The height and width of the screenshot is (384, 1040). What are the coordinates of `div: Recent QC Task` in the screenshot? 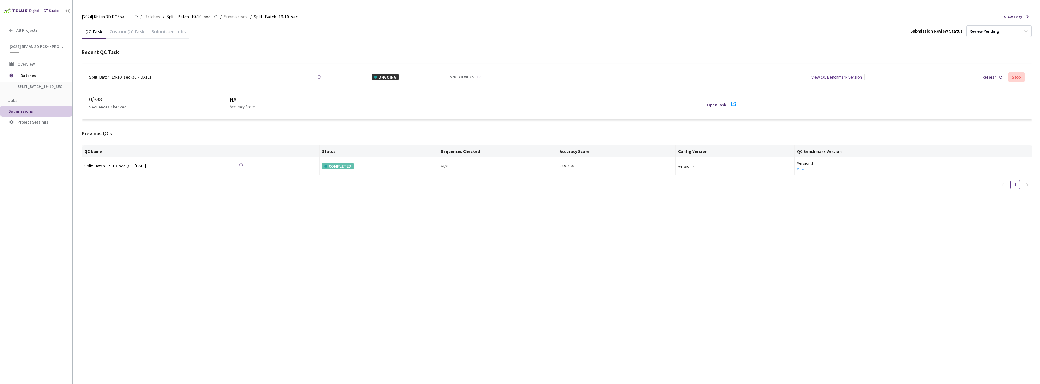 It's located at (557, 52).